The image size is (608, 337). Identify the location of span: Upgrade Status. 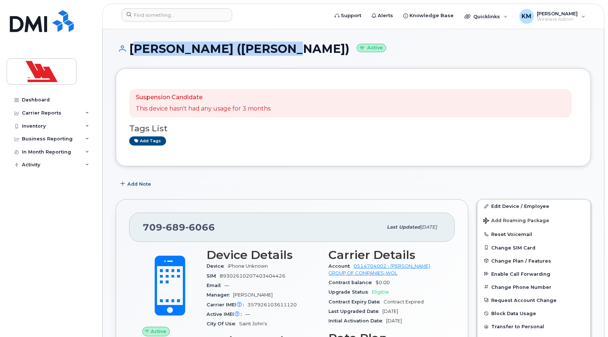
(350, 292).